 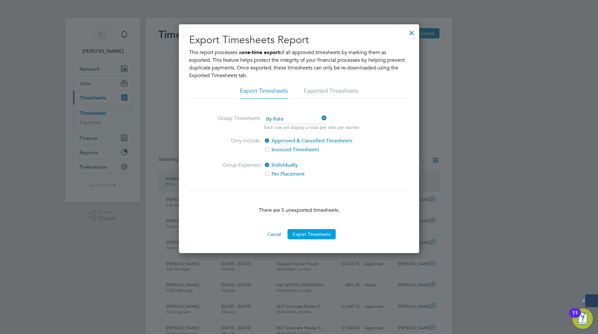 What do you see at coordinates (264, 93) in the screenshot?
I see `li: Export Timesheets` at bounding box center [264, 93].